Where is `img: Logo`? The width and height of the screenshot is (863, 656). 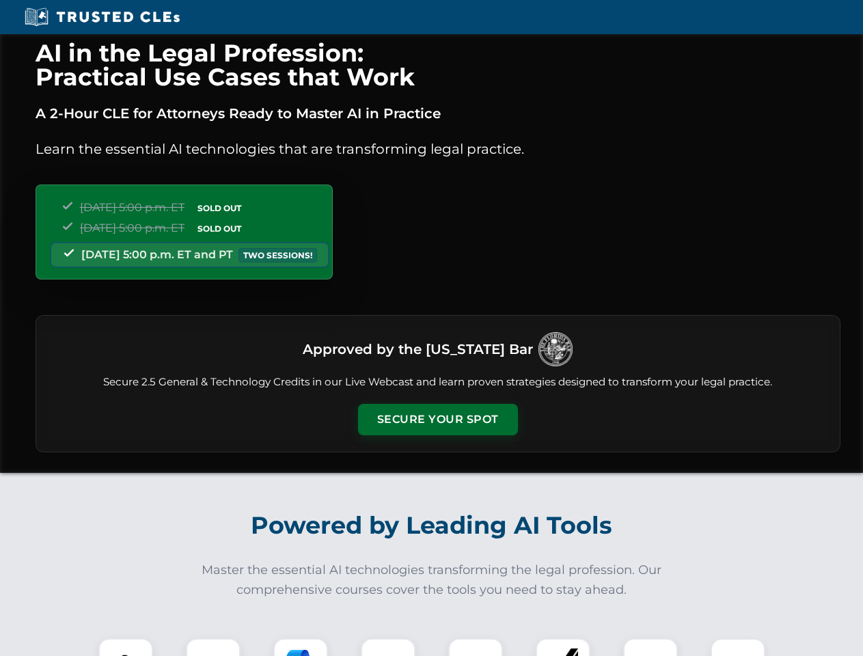
img: Logo is located at coordinates (555, 349).